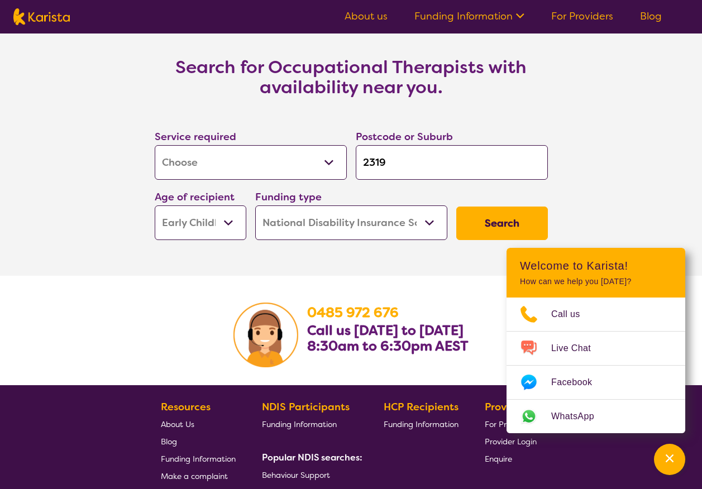 The width and height of the screenshot is (702, 489). Describe the element at coordinates (312, 457) in the screenshot. I see `b: Popular NDIS searches:` at that location.